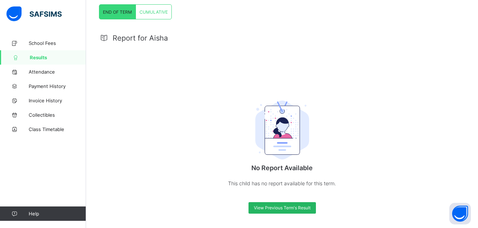 This screenshot has height=228, width=478. I want to click on span: Attendance, so click(57, 72).